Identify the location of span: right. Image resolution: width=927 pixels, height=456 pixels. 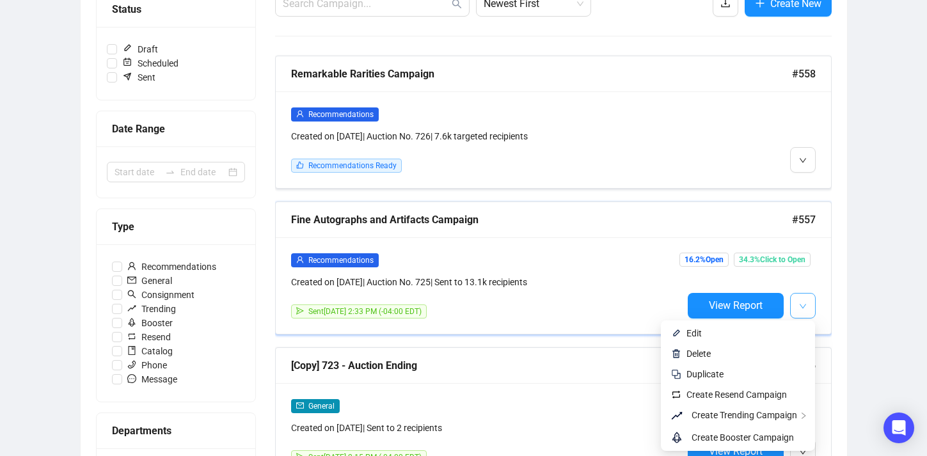
(803, 416).